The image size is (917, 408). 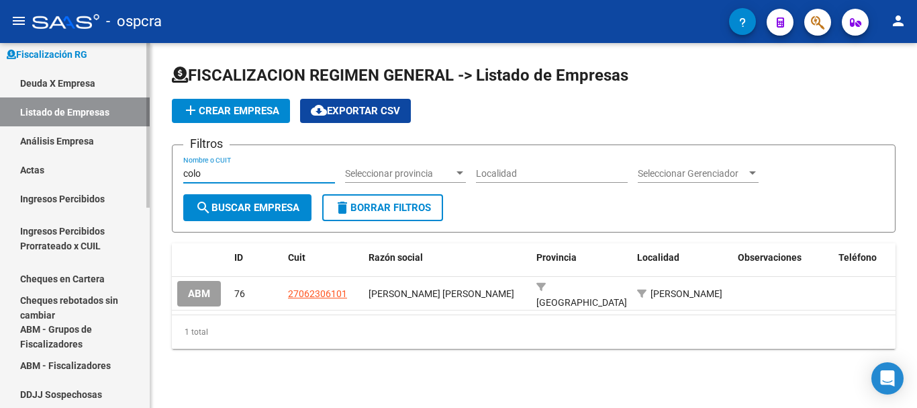 I want to click on mat-icon: menu, so click(x=19, y=21).